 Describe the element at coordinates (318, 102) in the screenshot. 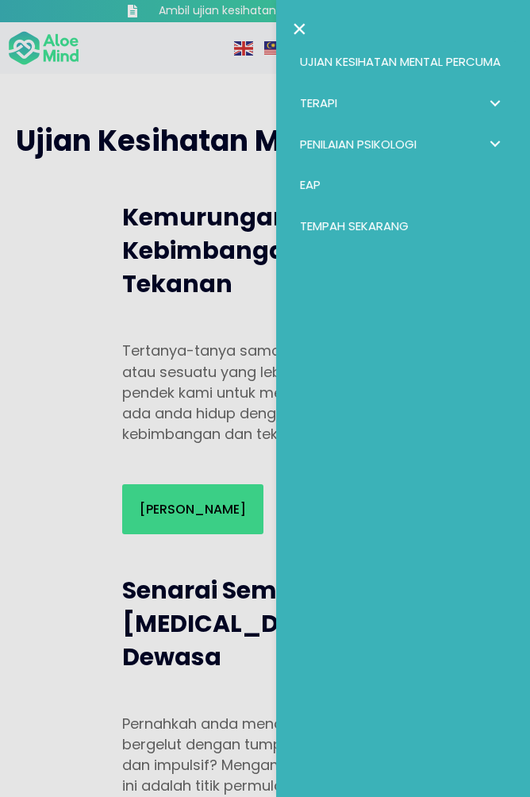

I see `font: Terapi` at that location.